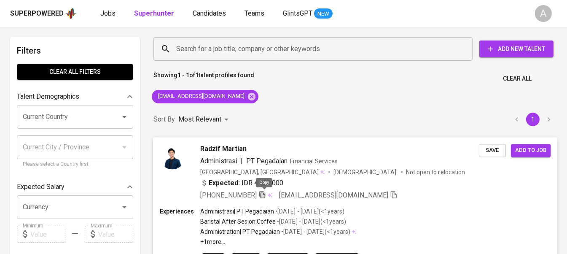 The height and width of the screenshot is (254, 567). Describe the element at coordinates (308, 14) in the screenshot. I see `a: GlintsGPT NEW` at that location.